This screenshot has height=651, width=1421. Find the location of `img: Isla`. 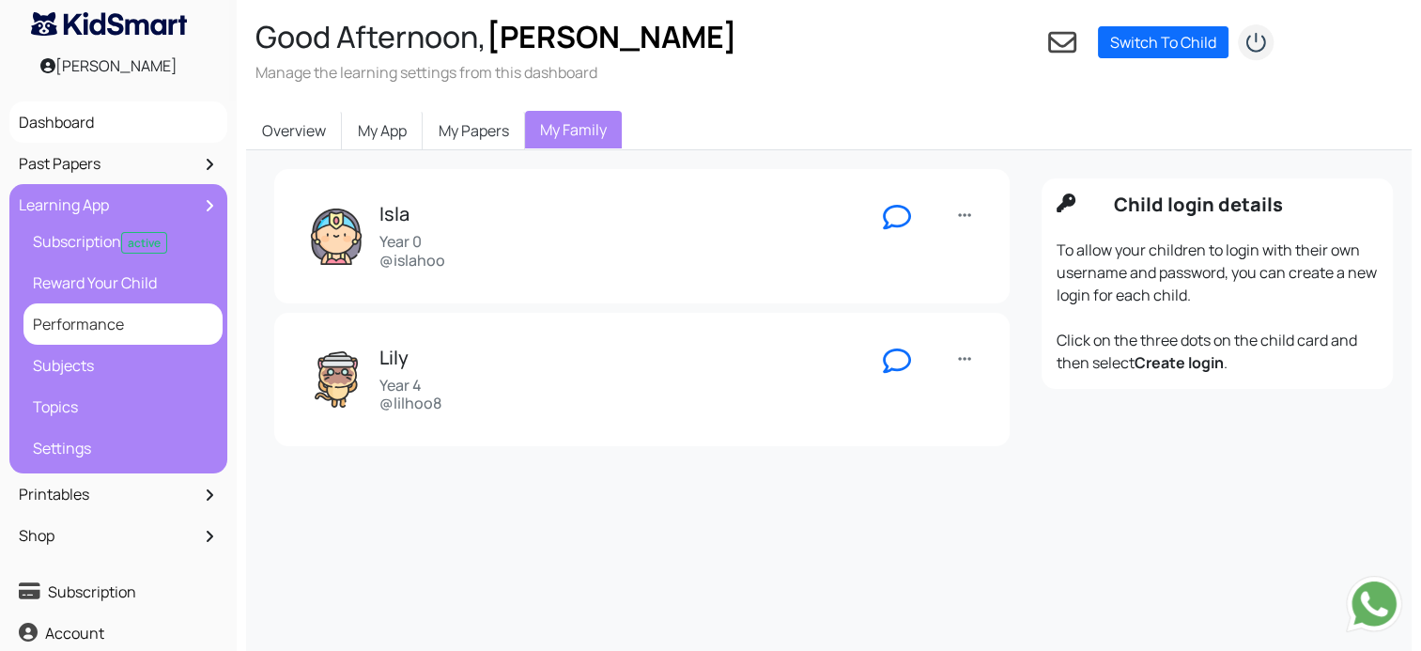

img: Isla is located at coordinates (336, 237).